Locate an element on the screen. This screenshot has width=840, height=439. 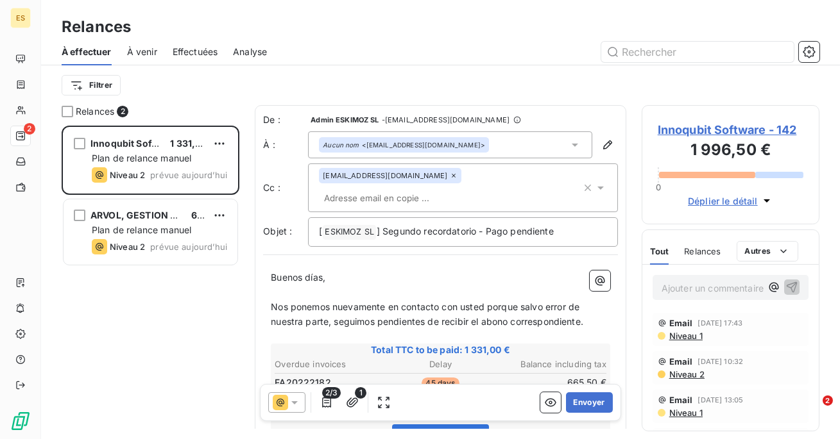
span: Nos ponemos nuevamente en contacto con usted porque salvo error de nuestra parte, seguimos pendie... is located at coordinates (427, 314).